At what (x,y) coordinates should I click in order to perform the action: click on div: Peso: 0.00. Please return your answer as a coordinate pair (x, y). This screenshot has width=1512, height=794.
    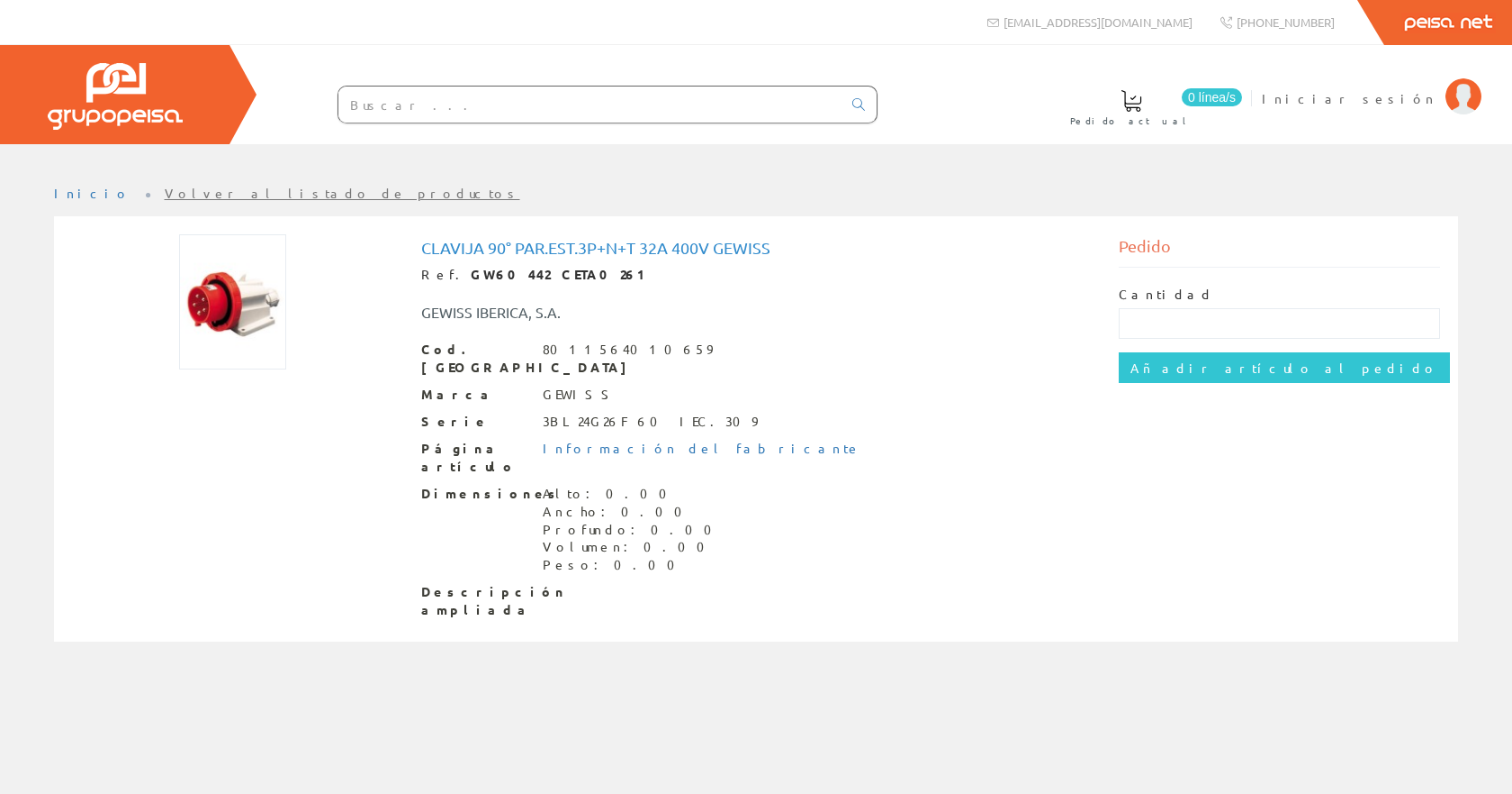
    Looking at the image, I should click on (633, 565).